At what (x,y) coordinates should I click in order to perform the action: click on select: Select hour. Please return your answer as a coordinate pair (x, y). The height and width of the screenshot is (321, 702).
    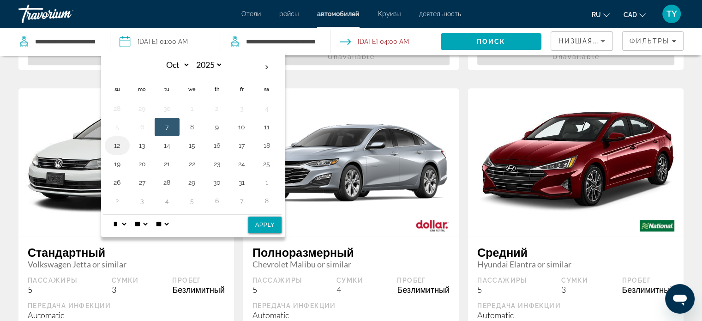
    Looking at the image, I should click on (120, 224).